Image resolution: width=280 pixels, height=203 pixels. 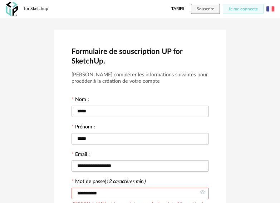 What do you see at coordinates (243, 9) in the screenshot?
I see `a: Je me connecte` at bounding box center [243, 9].